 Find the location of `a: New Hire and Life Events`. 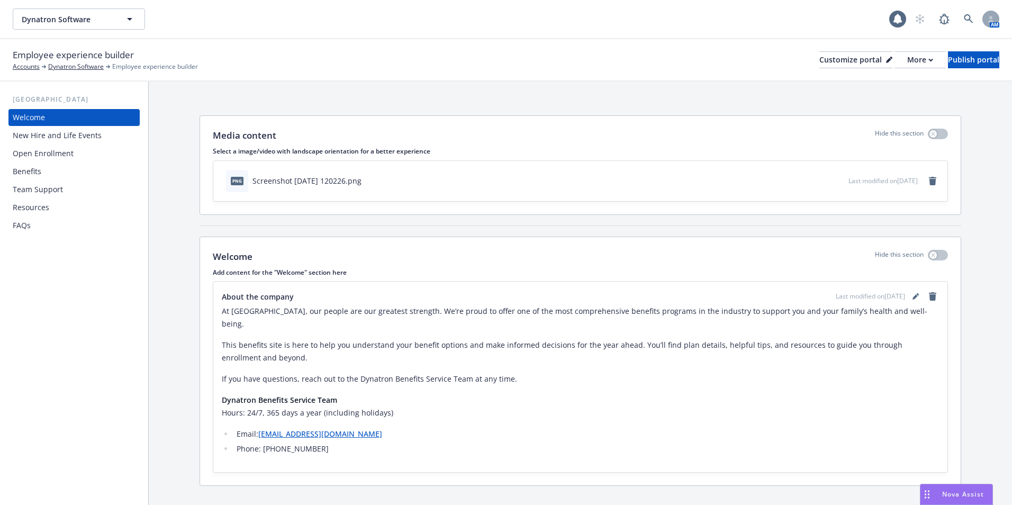

a: New Hire and Life Events is located at coordinates (74, 135).